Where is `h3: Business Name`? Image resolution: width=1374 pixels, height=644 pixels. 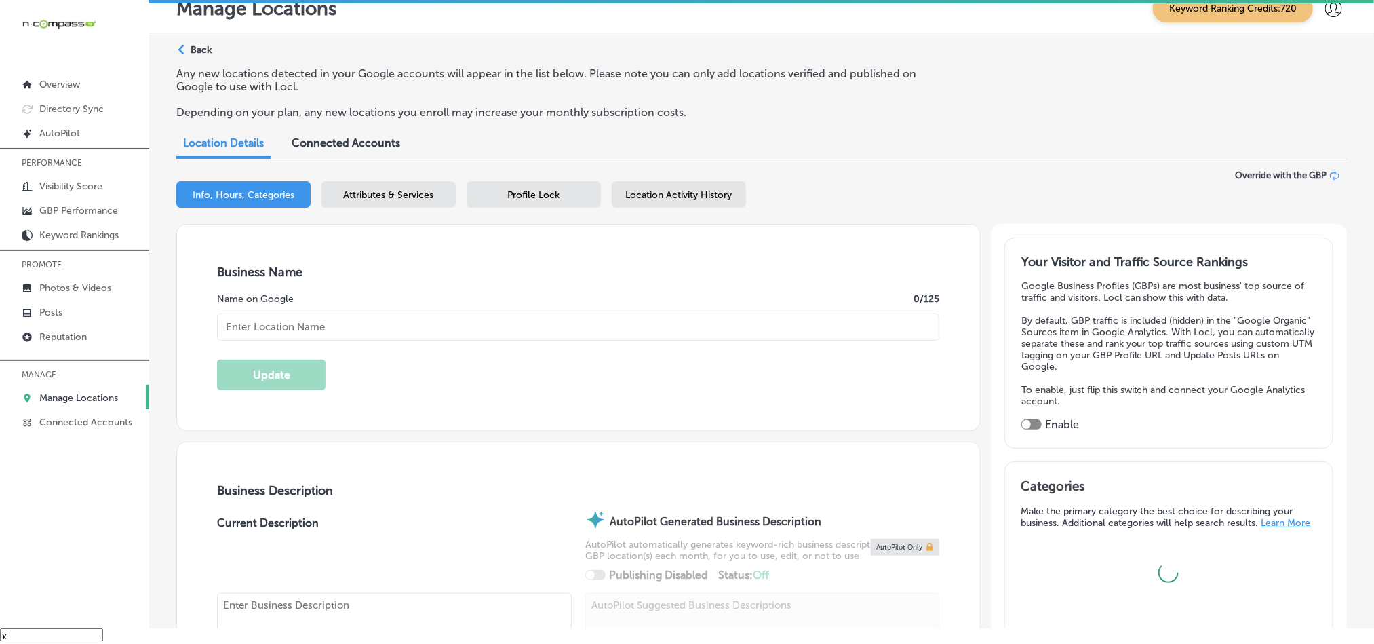 h3: Business Name is located at coordinates (578, 272).